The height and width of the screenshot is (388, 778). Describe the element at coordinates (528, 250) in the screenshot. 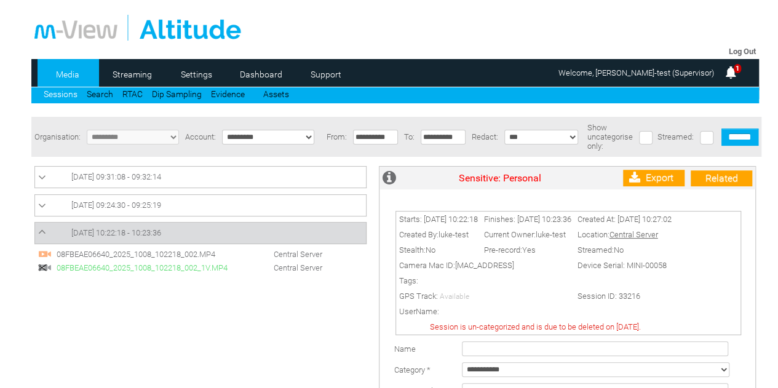

I see `td: Pre-record:` at that location.